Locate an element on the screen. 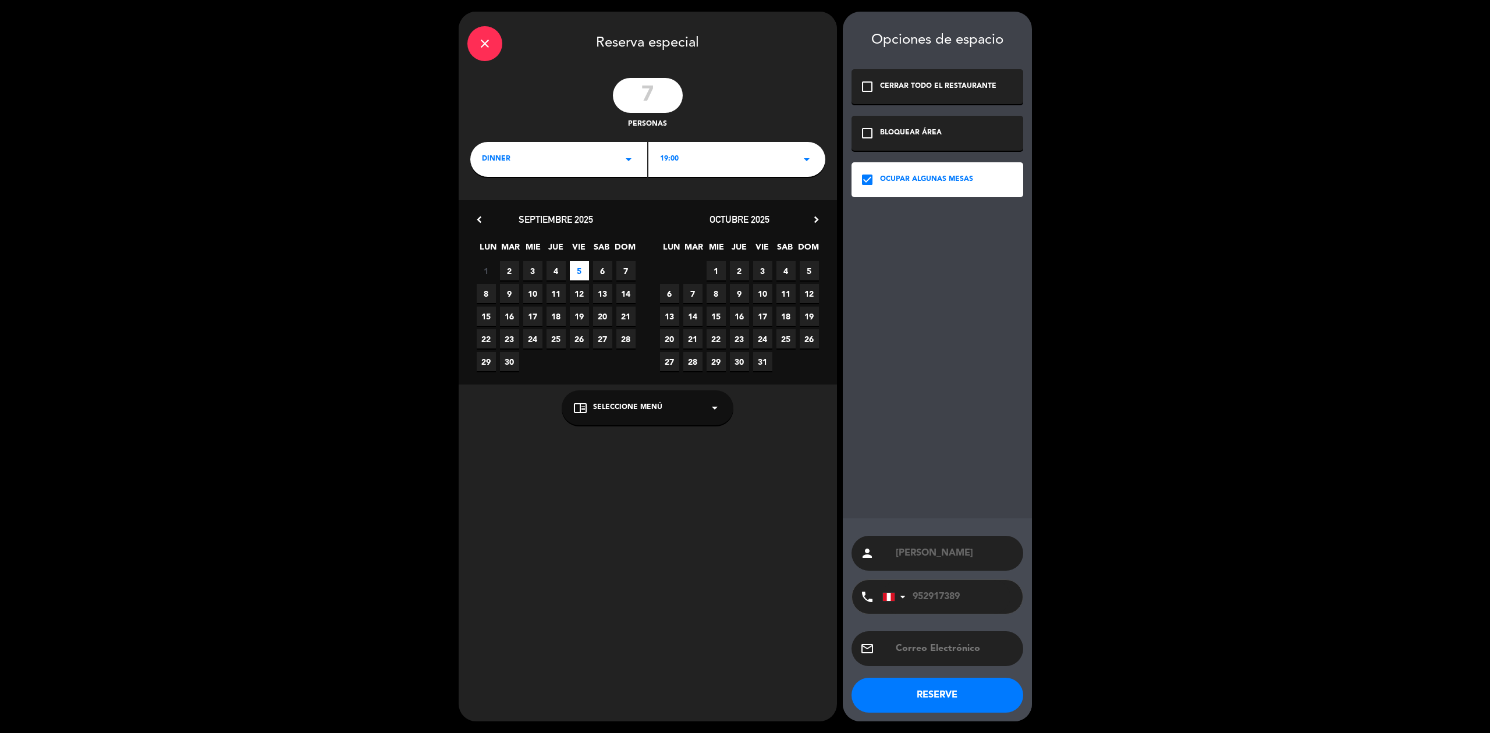 Image resolution: width=1490 pixels, height=733 pixels. input: Teléfono is located at coordinates (947, 597).